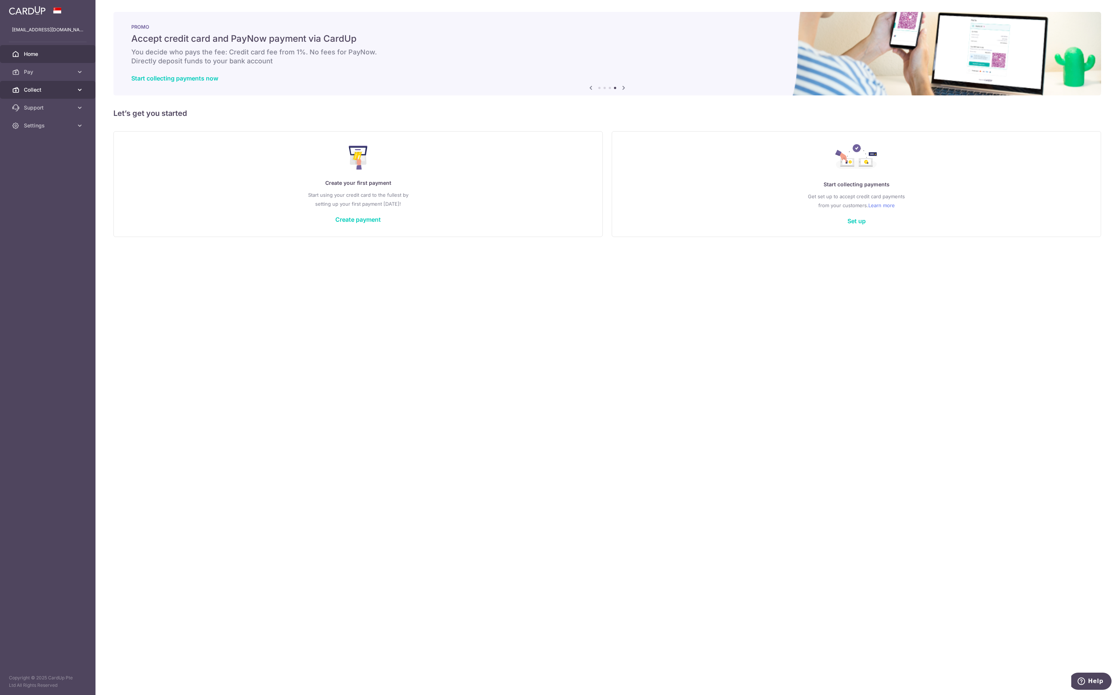 This screenshot has width=1119, height=695. What do you see at coordinates (607, 27) in the screenshot?
I see `p: PROMO` at bounding box center [607, 27].